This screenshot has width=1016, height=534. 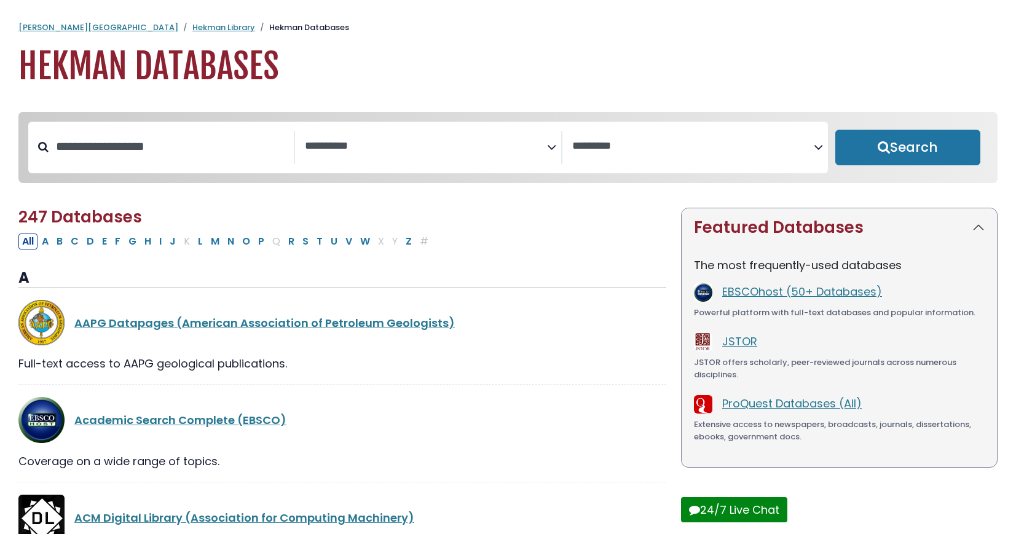 I want to click on button: Submit for Search Results, so click(x=907, y=147).